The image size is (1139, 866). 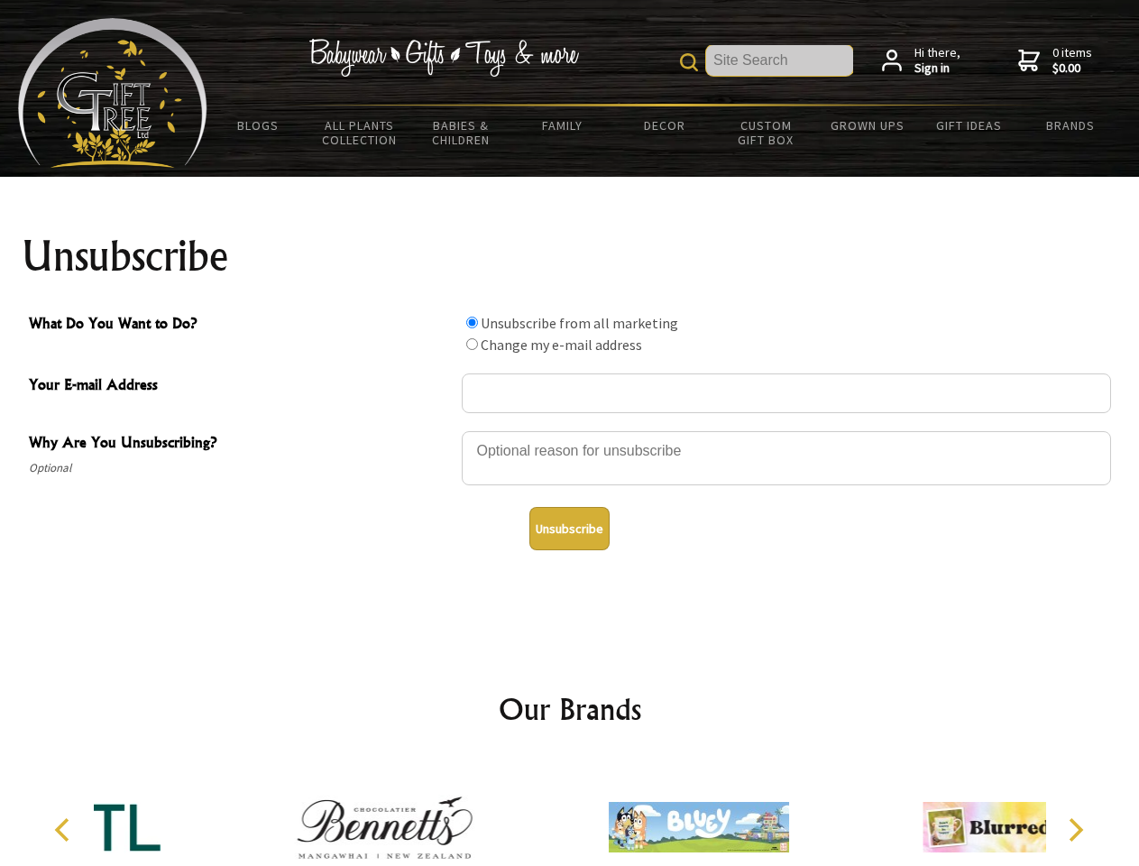 What do you see at coordinates (937, 69) in the screenshot?
I see `strong: Sign in` at bounding box center [937, 69].